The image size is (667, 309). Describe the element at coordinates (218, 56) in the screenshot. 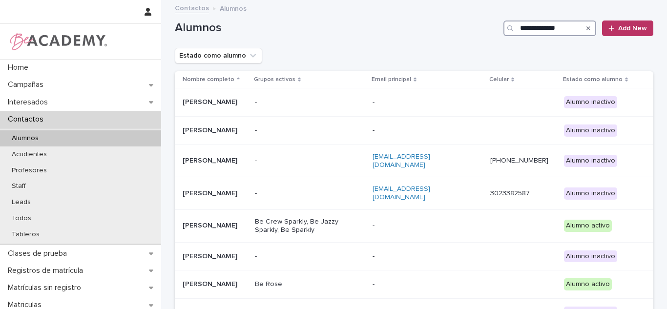

I see `button: Estado como alumno` at that location.